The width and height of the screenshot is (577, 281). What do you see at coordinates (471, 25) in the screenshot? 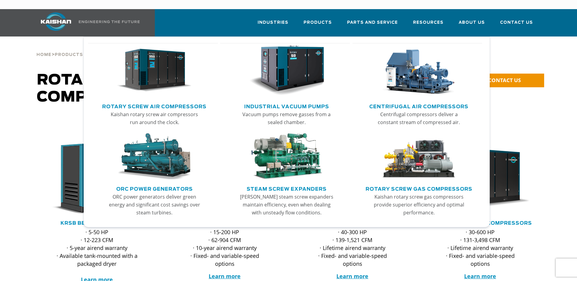
I see `a: About Us` at bounding box center [471, 25].